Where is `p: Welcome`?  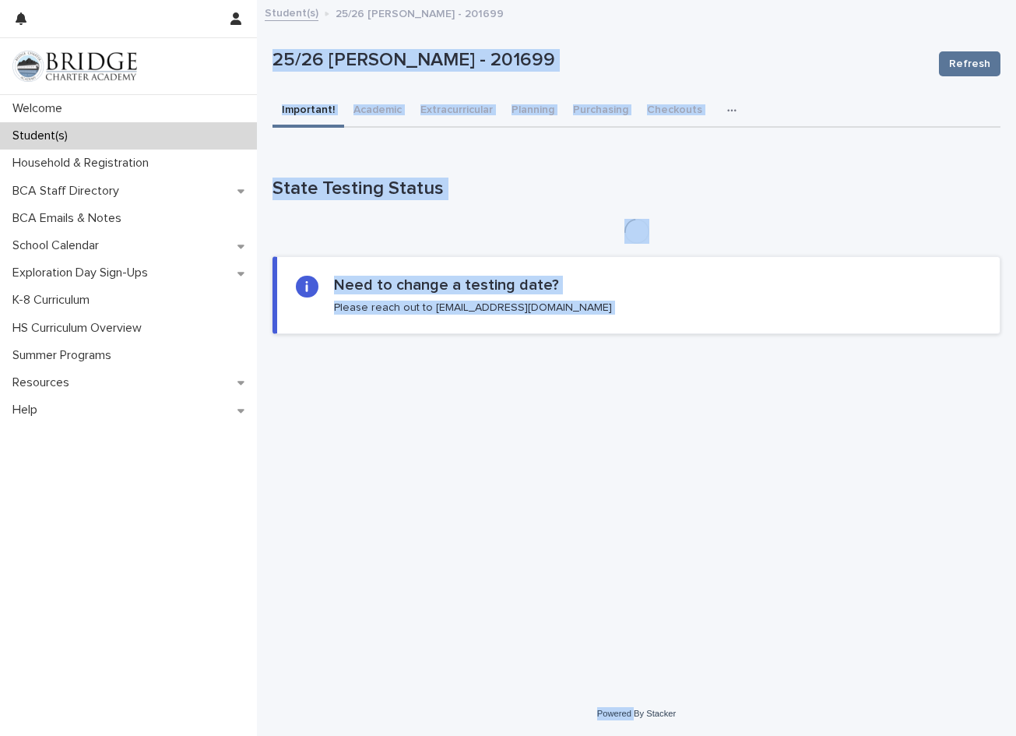 p: Welcome is located at coordinates (40, 108).